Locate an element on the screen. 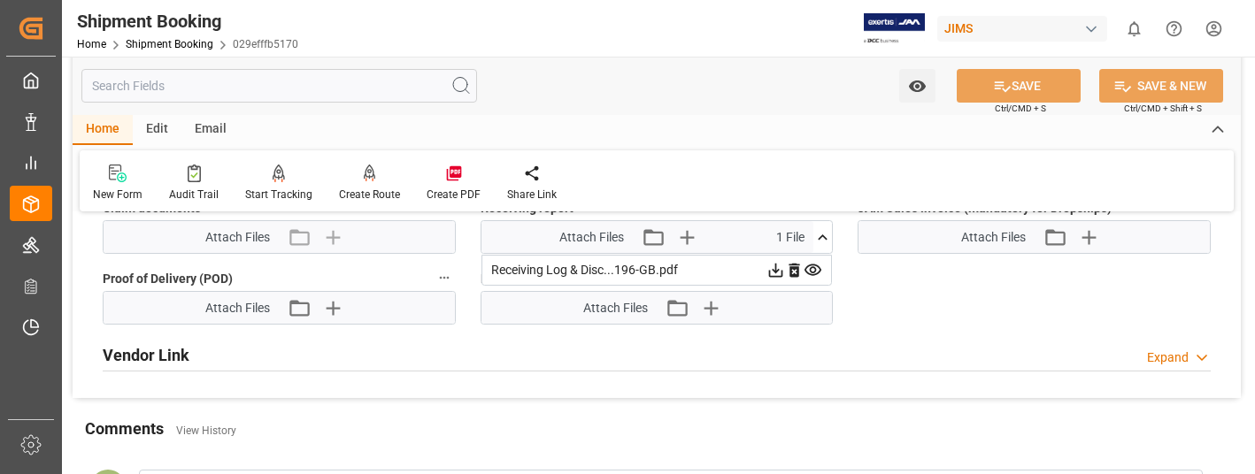 The height and width of the screenshot is (474, 1255). img: Exertis%20JAM%20-%20Email%20Logo.jpg_1722504956.jpg is located at coordinates (894, 28).